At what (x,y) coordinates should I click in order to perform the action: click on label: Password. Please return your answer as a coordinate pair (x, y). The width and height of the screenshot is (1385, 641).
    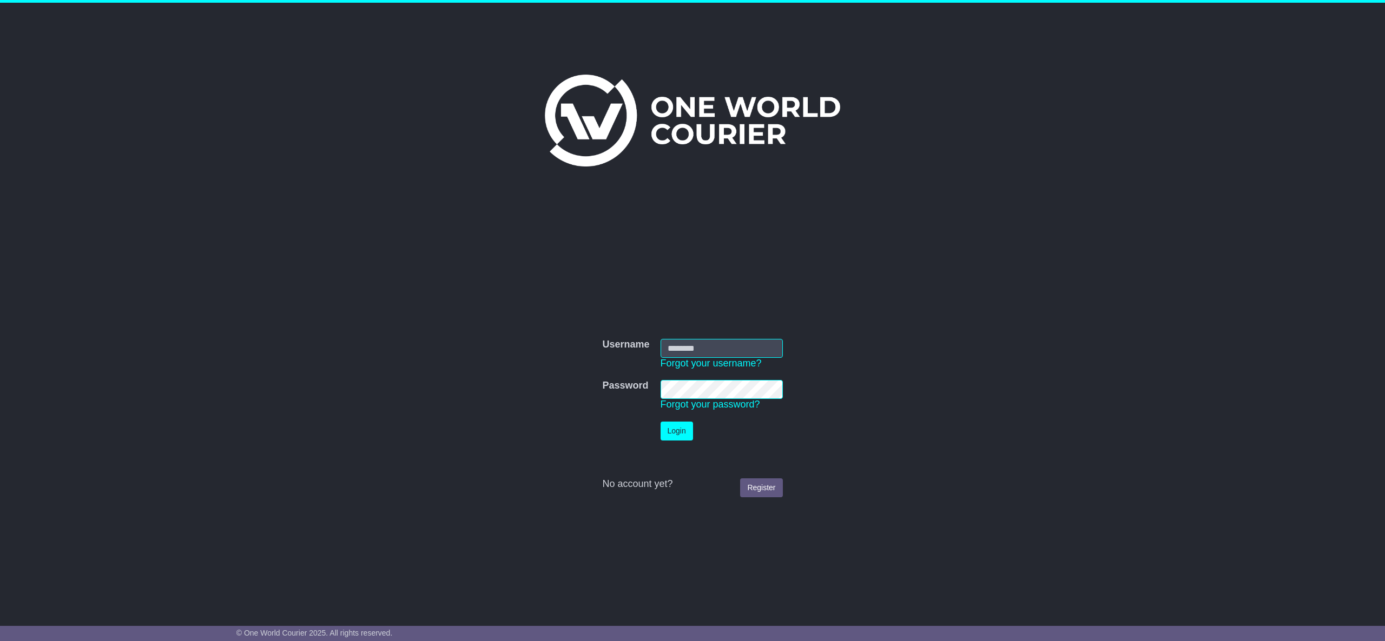
    Looking at the image, I should click on (625, 386).